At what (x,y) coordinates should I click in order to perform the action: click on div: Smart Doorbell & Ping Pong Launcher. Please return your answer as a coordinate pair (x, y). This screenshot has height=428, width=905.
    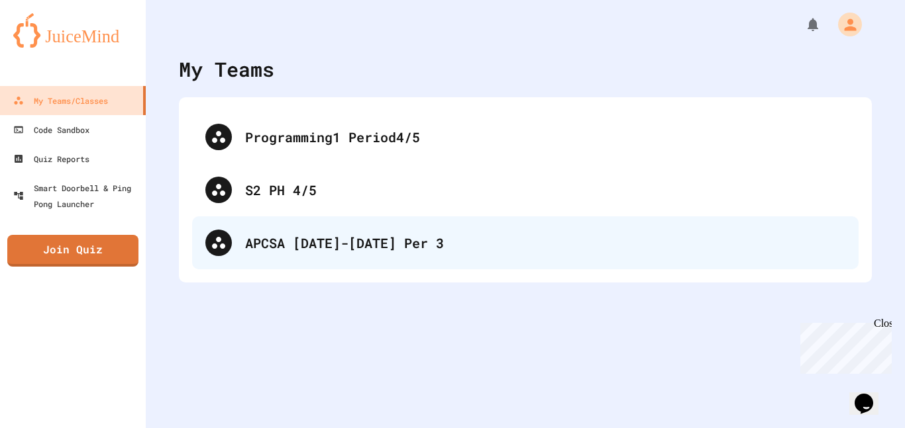
    Looking at the image, I should click on (77, 196).